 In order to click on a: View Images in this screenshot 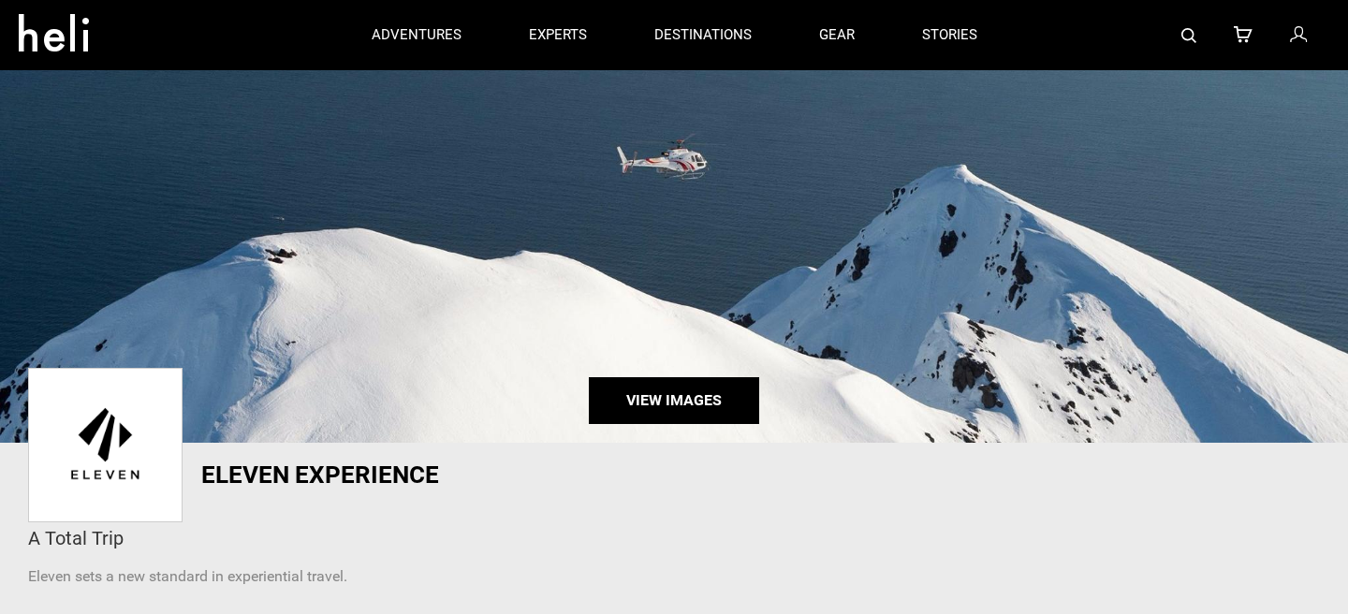, I will do `click(674, 401)`.